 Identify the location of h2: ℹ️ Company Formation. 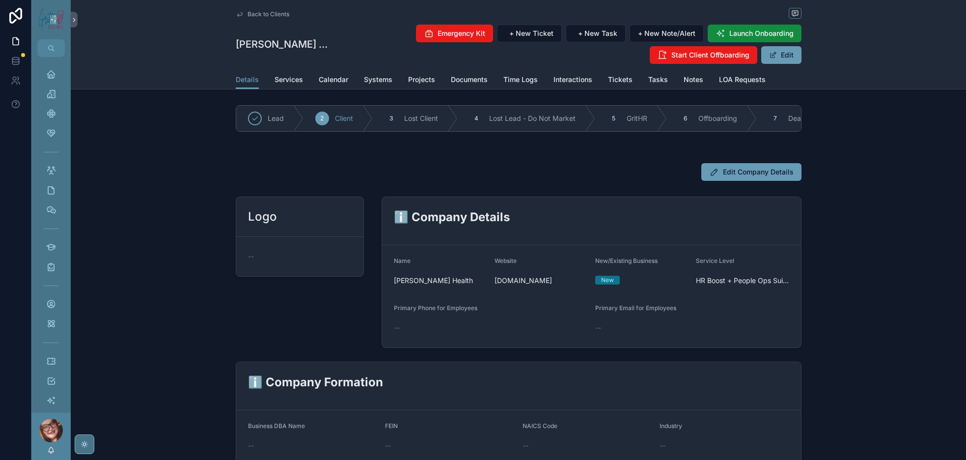
(519, 382).